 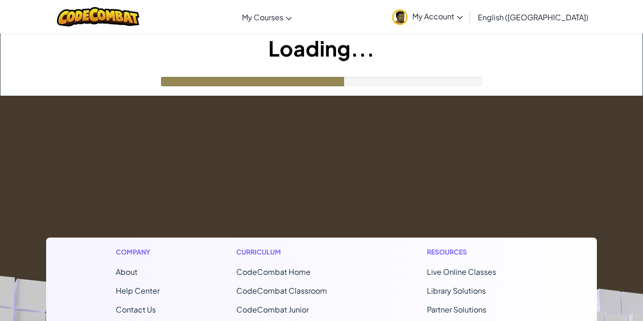 What do you see at coordinates (461, 271) in the screenshot?
I see `a: Live Online Classes` at bounding box center [461, 271].